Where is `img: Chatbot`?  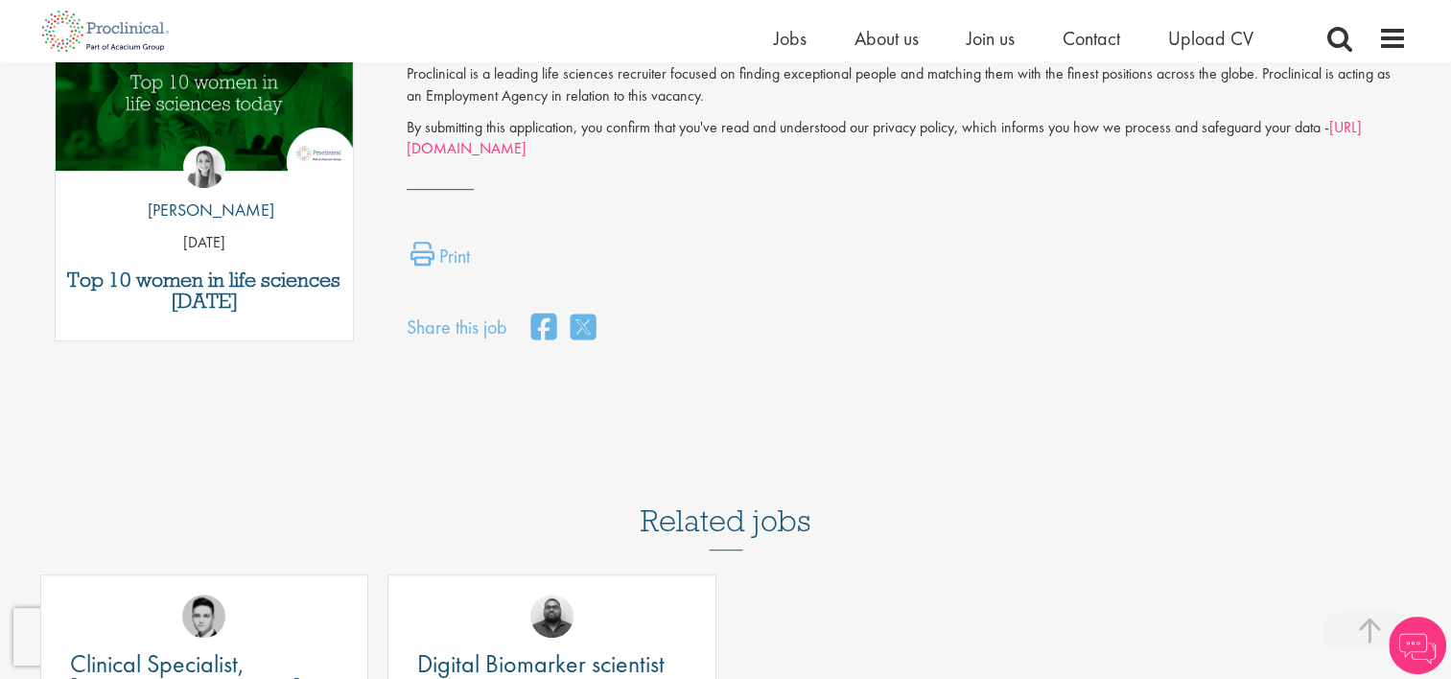
img: Chatbot is located at coordinates (1417, 645).